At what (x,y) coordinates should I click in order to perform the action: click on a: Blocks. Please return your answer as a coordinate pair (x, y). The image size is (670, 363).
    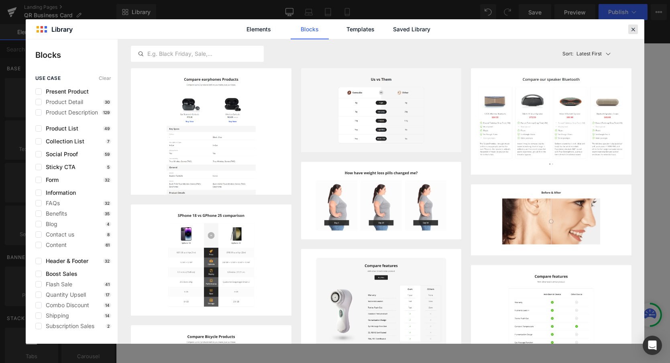
    Looking at the image, I should click on (310, 29).